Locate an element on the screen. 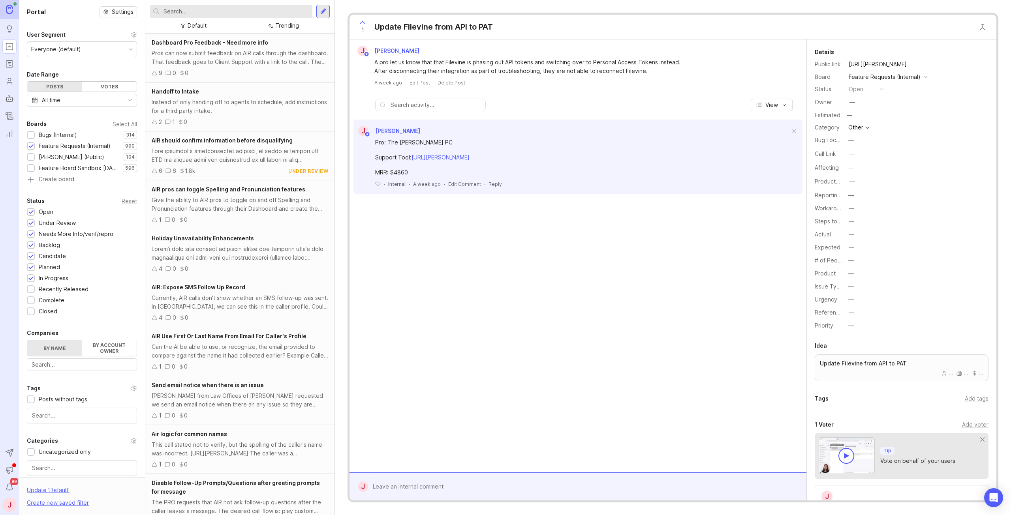 The image size is (1011, 515). span: Settings is located at coordinates (122, 12).